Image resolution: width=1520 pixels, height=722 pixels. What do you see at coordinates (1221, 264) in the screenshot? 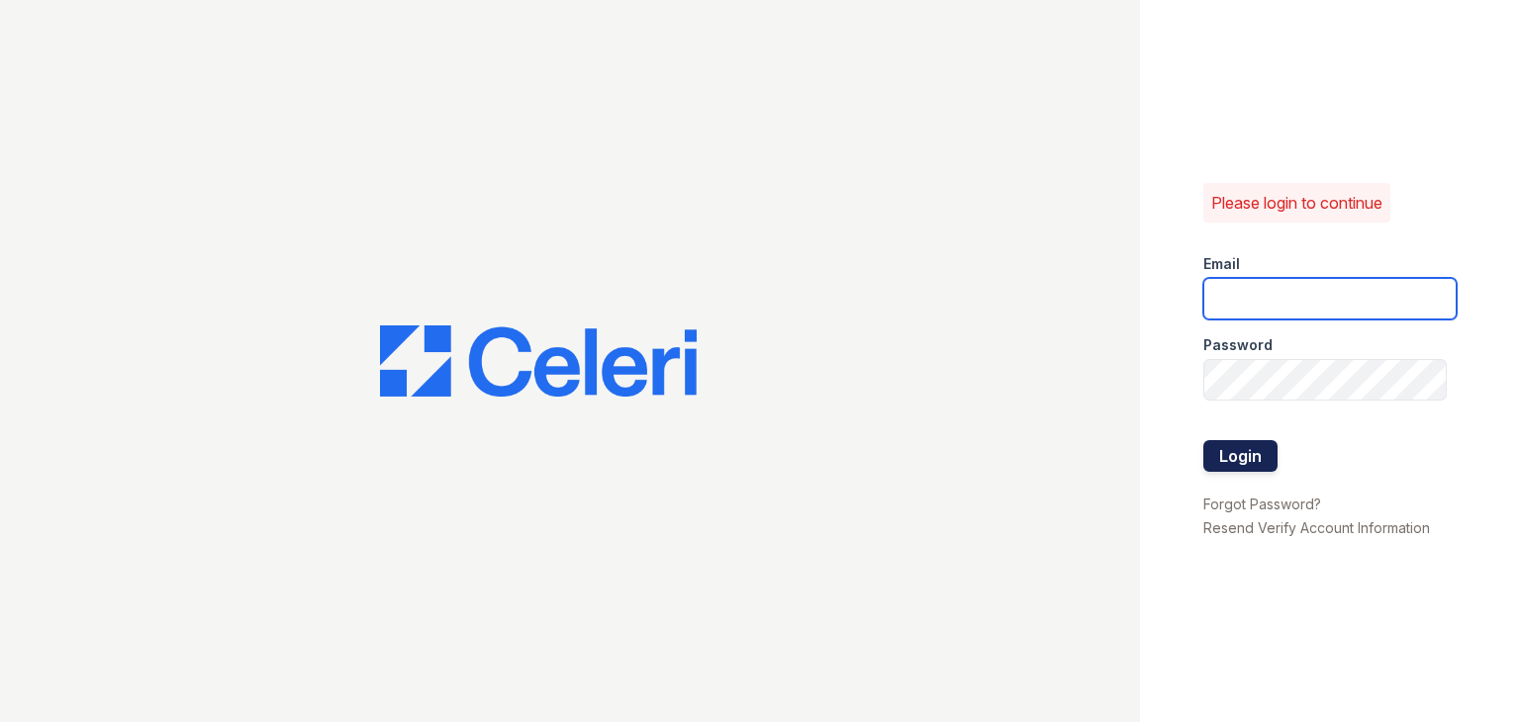
I see `label: Email` at bounding box center [1221, 264].